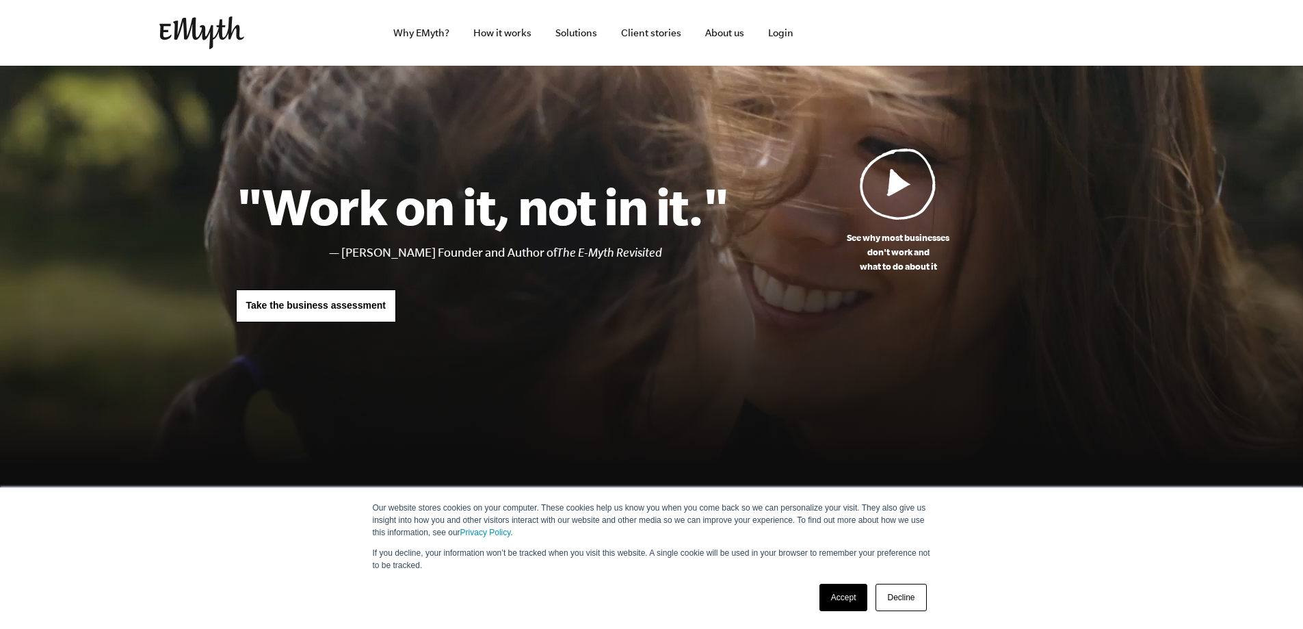 The height and width of the screenshot is (629, 1303). Describe the element at coordinates (652, 559) in the screenshot. I see `p: If you decline, your information won’t be tracked when you visit this website. A single cookie wi...` at that location.